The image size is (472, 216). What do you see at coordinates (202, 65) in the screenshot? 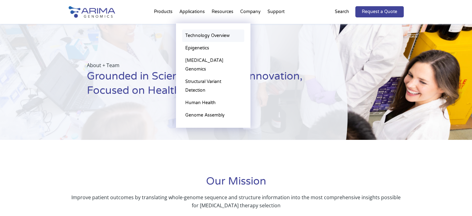
I see `p: About + Team` at bounding box center [202, 65].